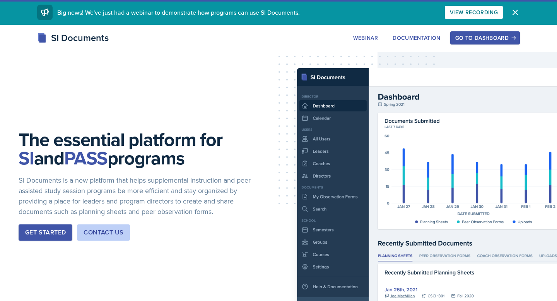 Image resolution: width=557 pixels, height=301 pixels. Describe the element at coordinates (178, 12) in the screenshot. I see `span: Big news! We've just had a webinar to demonstrate how programs can use SI Documents.` at that location.